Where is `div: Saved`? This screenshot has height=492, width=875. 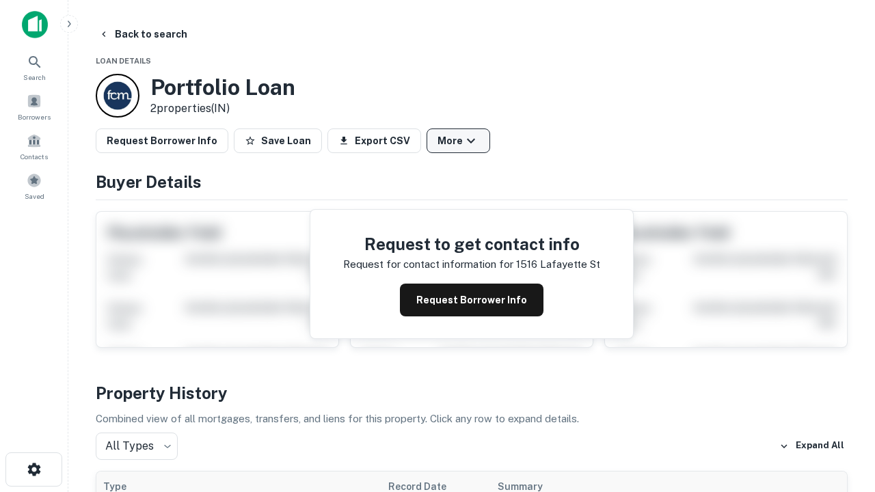
div: Saved is located at coordinates (34, 186).